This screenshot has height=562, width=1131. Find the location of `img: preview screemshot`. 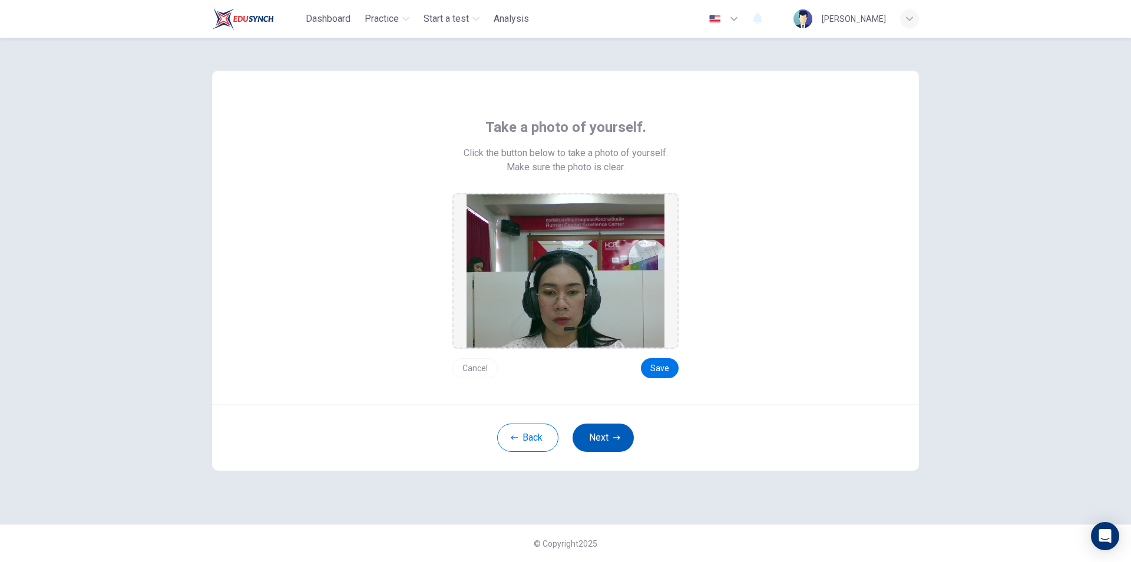

img: preview screemshot is located at coordinates (565, 271).